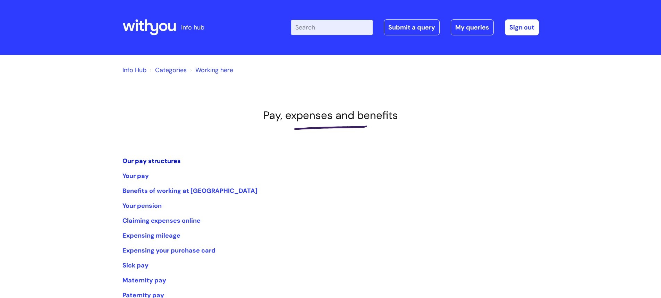  I want to click on a: Maternity pay, so click(144, 281).